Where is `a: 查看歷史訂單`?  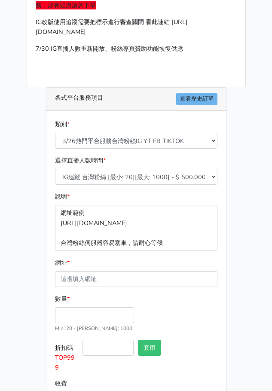
a: 查看歷史訂單 is located at coordinates (197, 99).